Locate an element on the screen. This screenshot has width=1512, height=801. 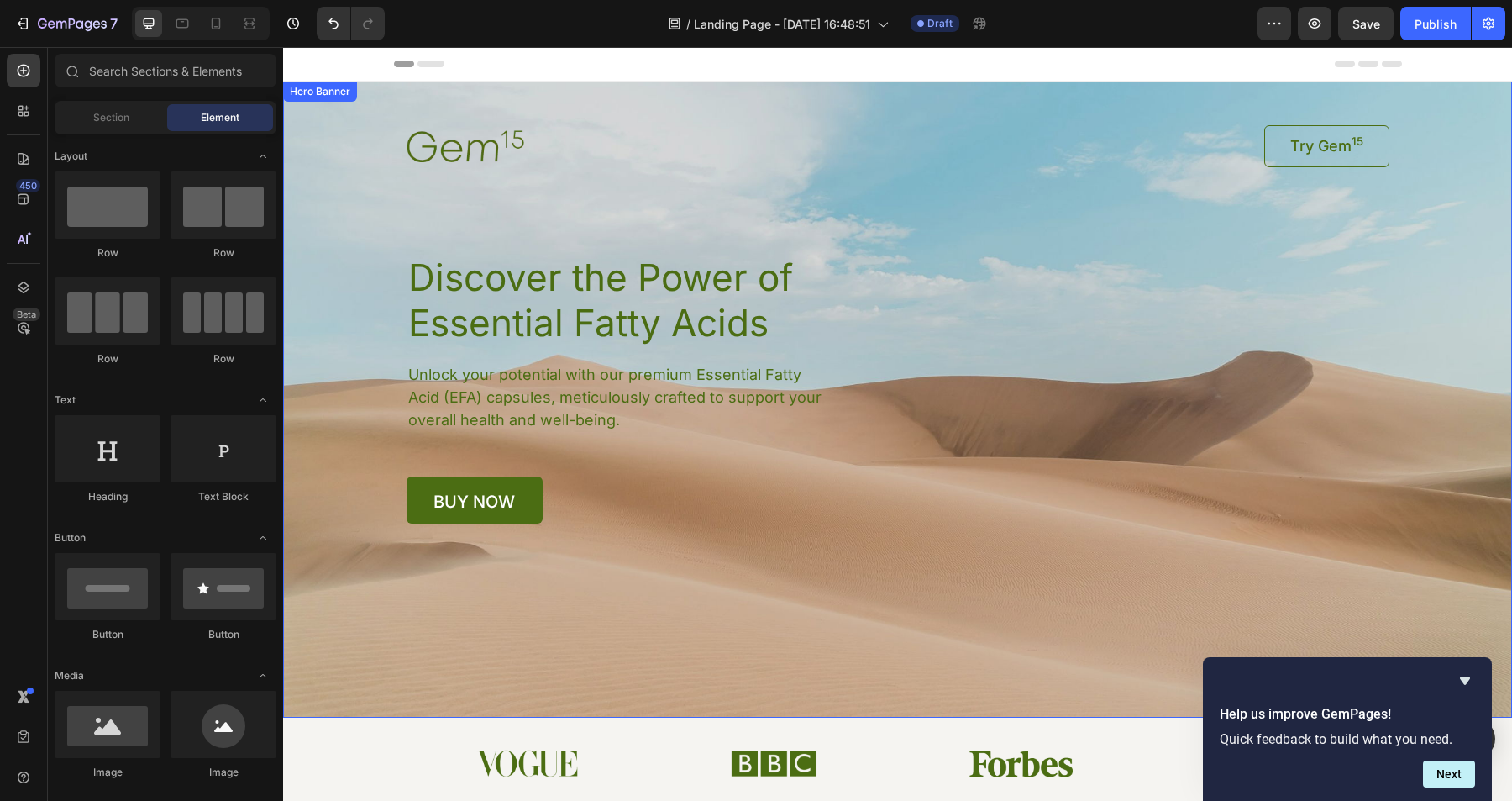
p: 7 is located at coordinates (113, 23).